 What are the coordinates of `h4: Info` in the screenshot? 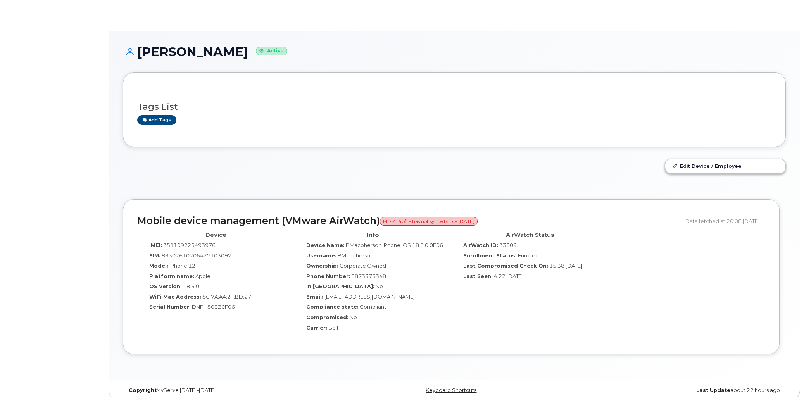 It's located at (372, 235).